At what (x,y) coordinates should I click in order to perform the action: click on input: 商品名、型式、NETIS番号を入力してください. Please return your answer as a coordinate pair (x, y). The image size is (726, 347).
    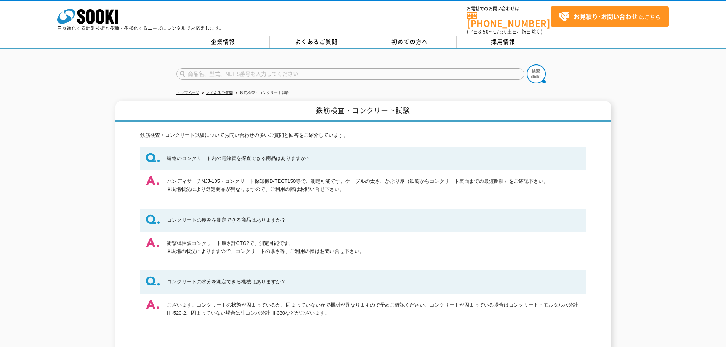
    Looking at the image, I should click on (350, 74).